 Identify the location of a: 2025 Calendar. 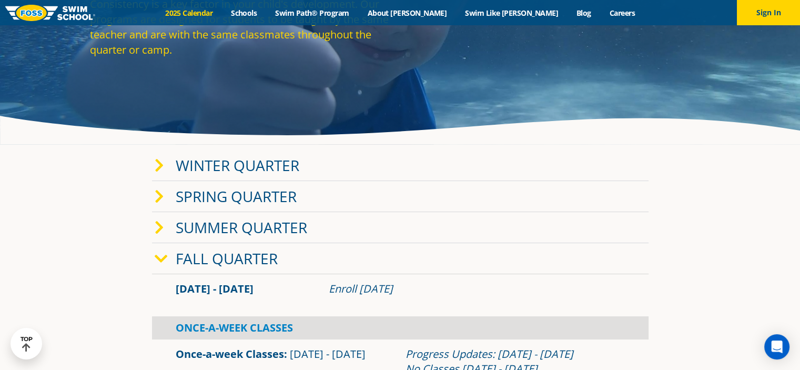
(189, 13).